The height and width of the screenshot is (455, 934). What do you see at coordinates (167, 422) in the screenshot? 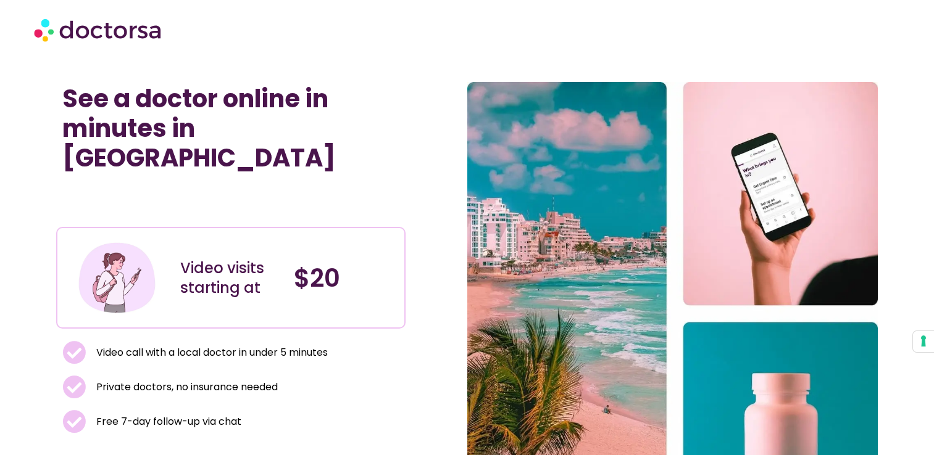
I see `span: Free 7-day follow-up via chat` at bounding box center [167, 422].